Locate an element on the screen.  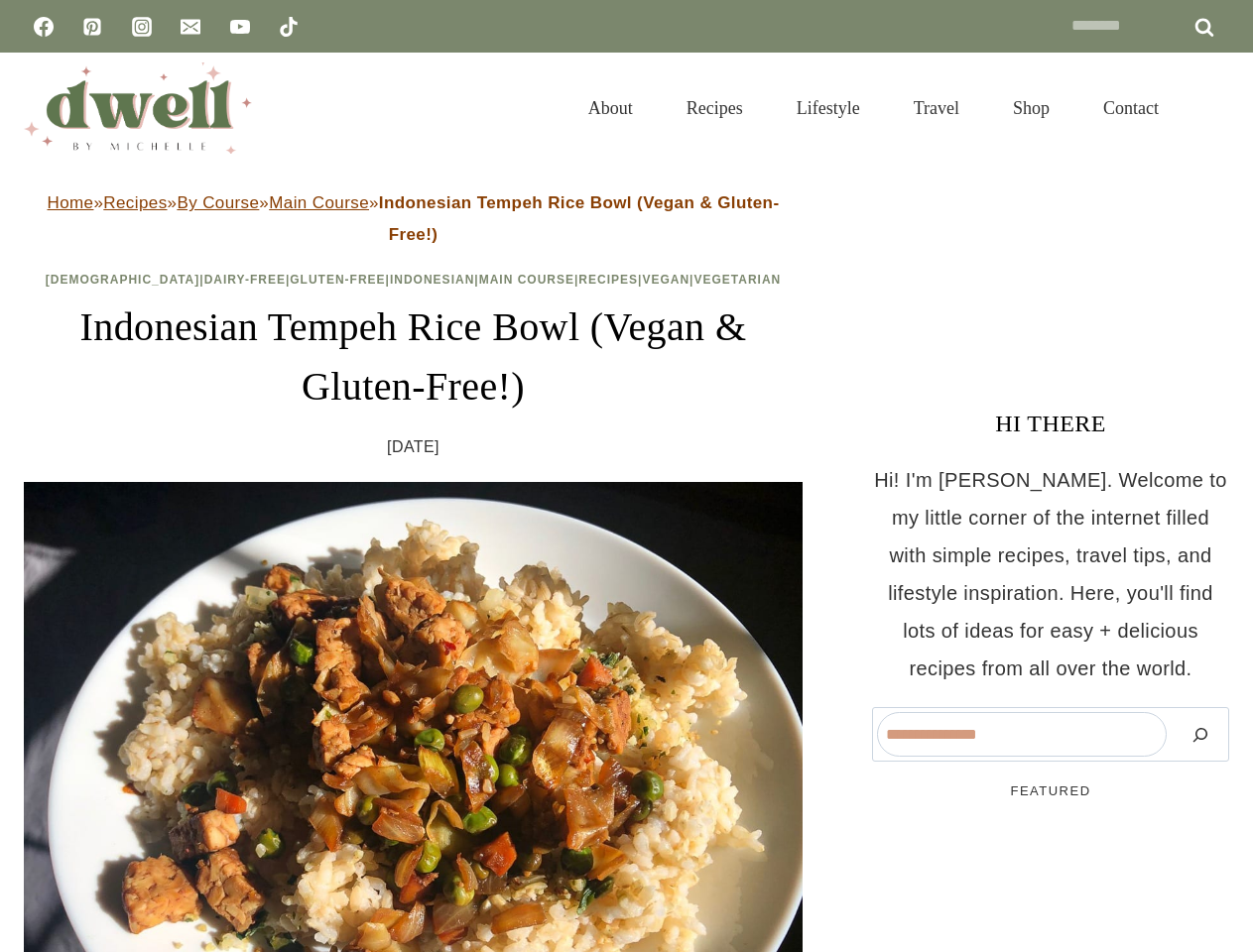
img: DWELL by michelle is located at coordinates (138, 108).